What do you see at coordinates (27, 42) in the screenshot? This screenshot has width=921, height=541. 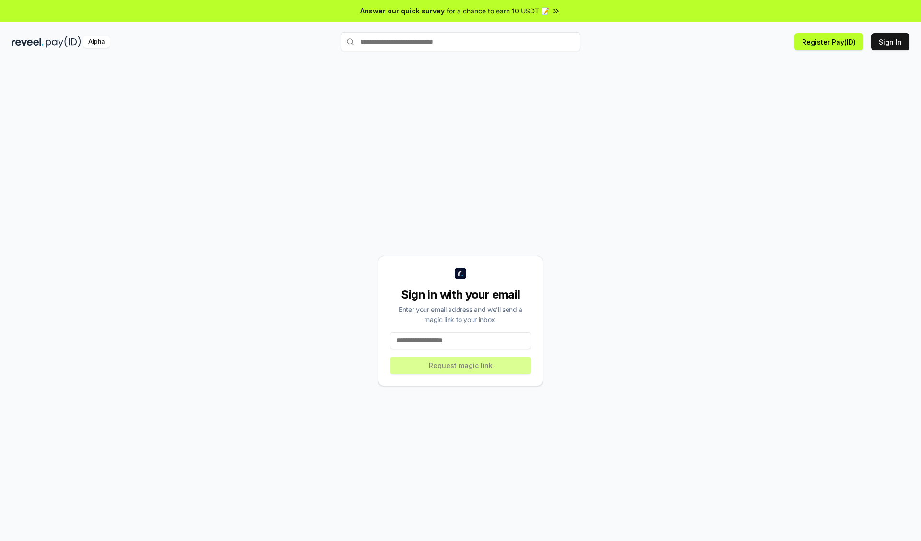 I see `img: reveel_dark` at bounding box center [27, 42].